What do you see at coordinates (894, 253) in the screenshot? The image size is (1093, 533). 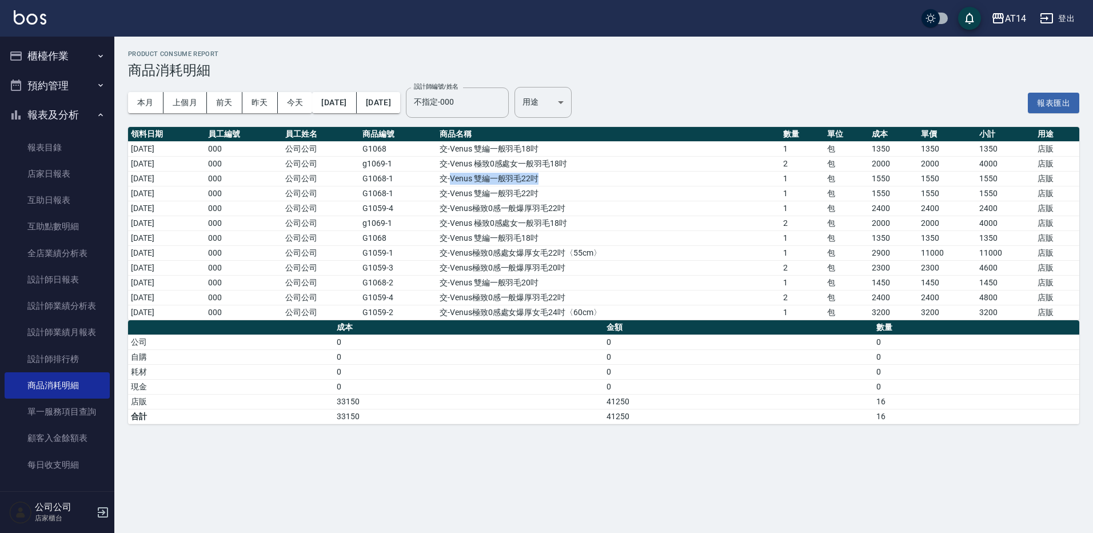 I see `td: 2900` at bounding box center [894, 253].